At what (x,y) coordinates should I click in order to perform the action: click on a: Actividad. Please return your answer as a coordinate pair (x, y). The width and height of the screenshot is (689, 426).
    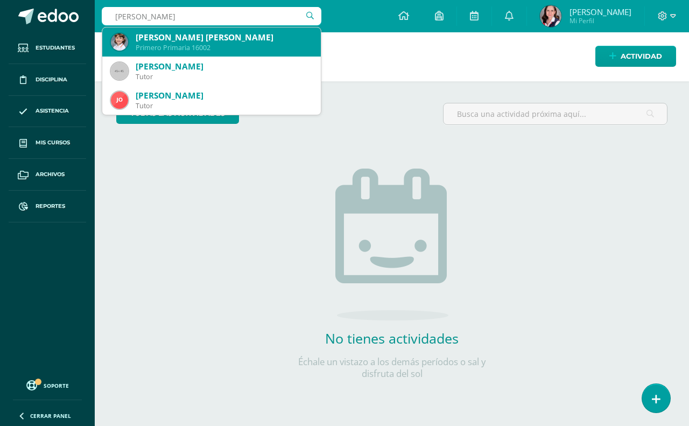
    Looking at the image, I should click on (636, 56).